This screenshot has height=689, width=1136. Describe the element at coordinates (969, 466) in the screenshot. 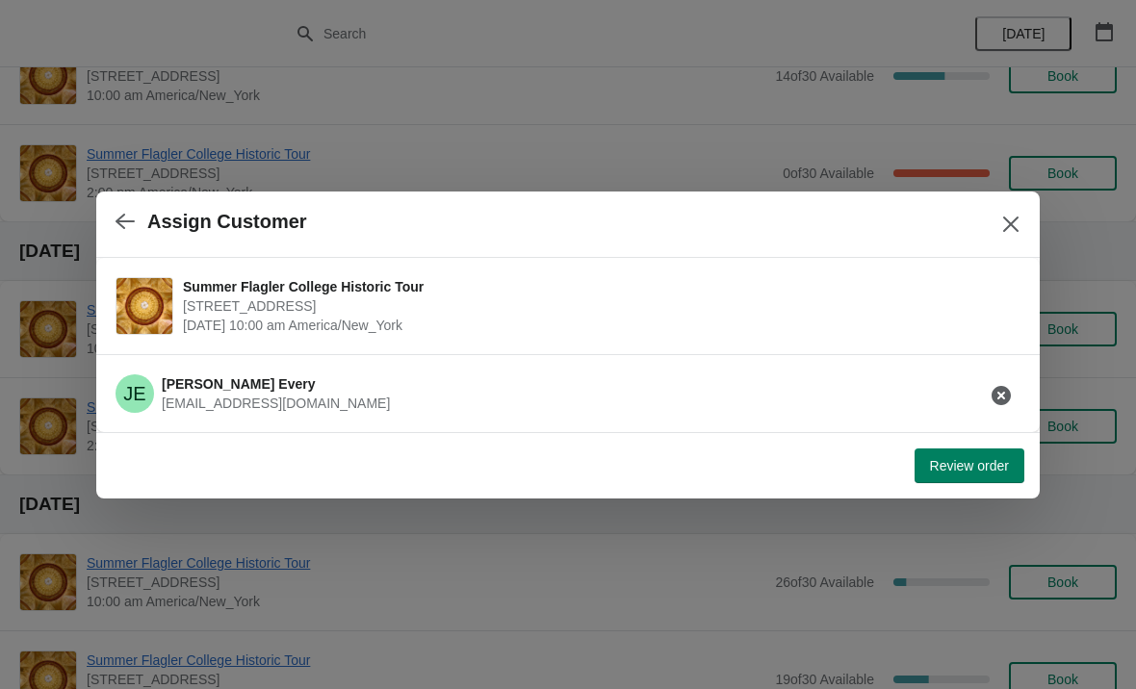

I see `button: Review order` at that location.